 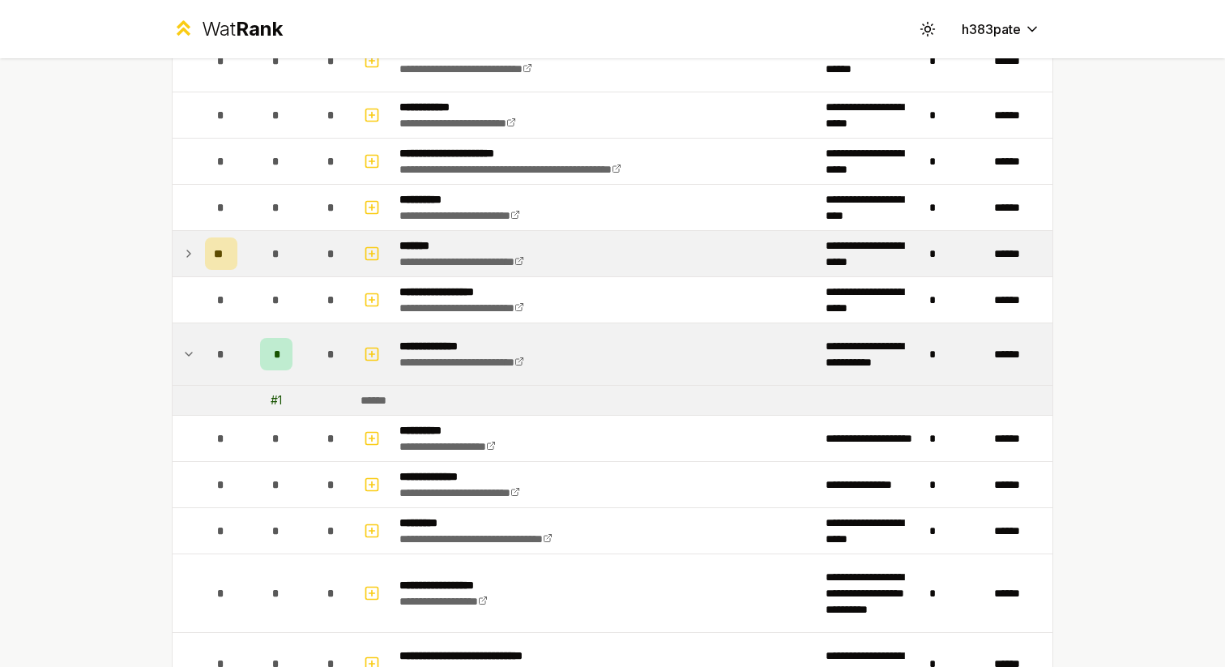 What do you see at coordinates (276, 400) in the screenshot?
I see `div: # 1` at bounding box center [276, 400].